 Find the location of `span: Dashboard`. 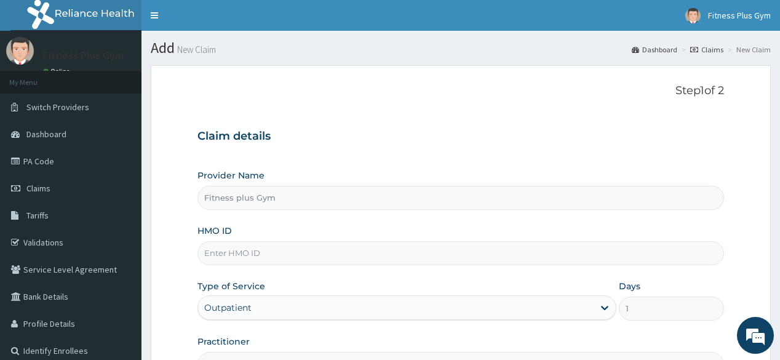

span: Dashboard is located at coordinates (46, 134).